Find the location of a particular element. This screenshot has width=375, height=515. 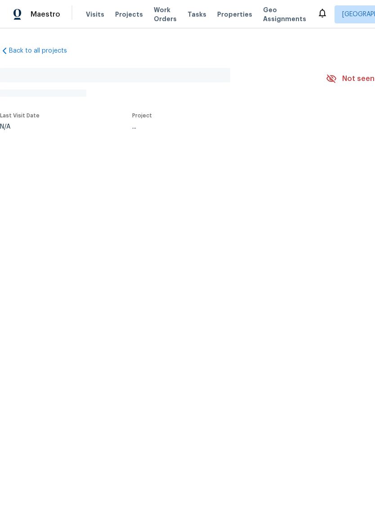

span: Properties is located at coordinates (235, 14).